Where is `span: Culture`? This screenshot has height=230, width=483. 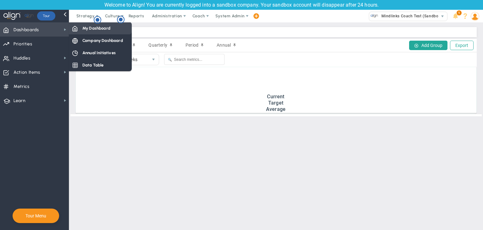
span: Culture is located at coordinates (112, 16).